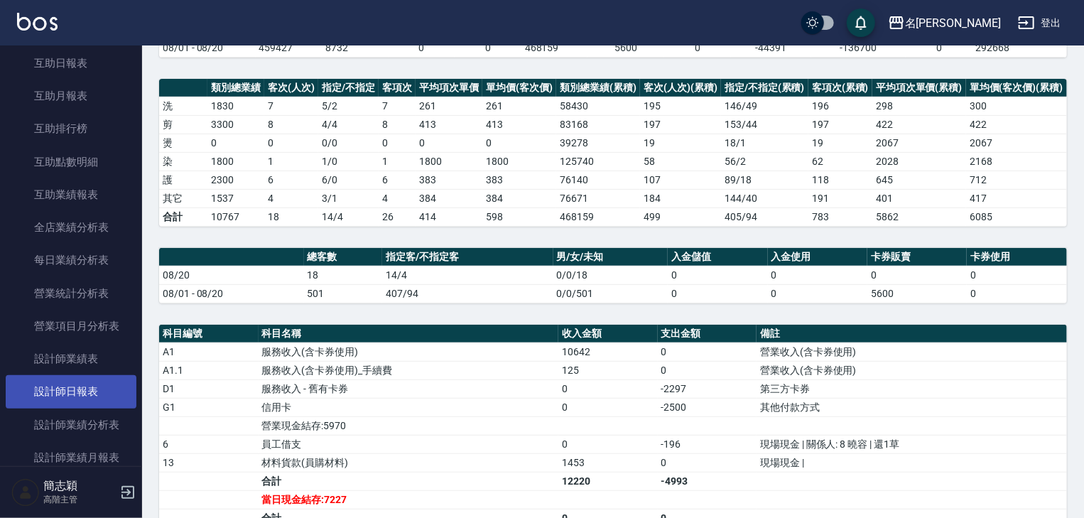 The height and width of the screenshot is (518, 1084). What do you see at coordinates (680, 217) in the screenshot?
I see `td: 499` at bounding box center [680, 217].